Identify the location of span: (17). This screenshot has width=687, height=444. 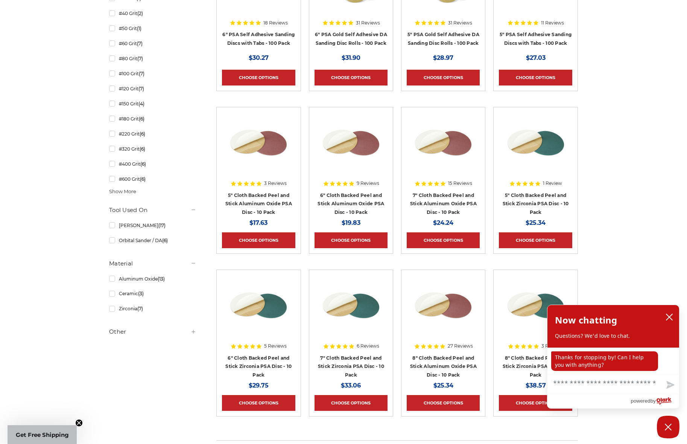
(162, 225).